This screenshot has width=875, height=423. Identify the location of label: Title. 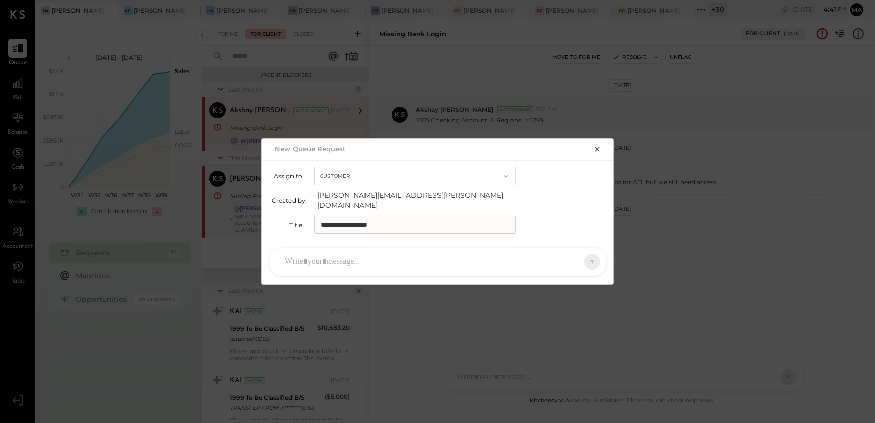
(287, 225).